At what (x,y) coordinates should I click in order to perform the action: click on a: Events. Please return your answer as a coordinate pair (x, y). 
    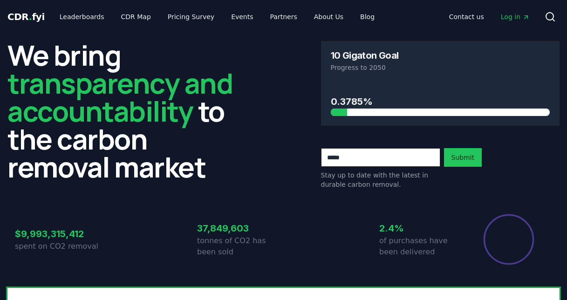
    Looking at the image, I should click on (242, 17).